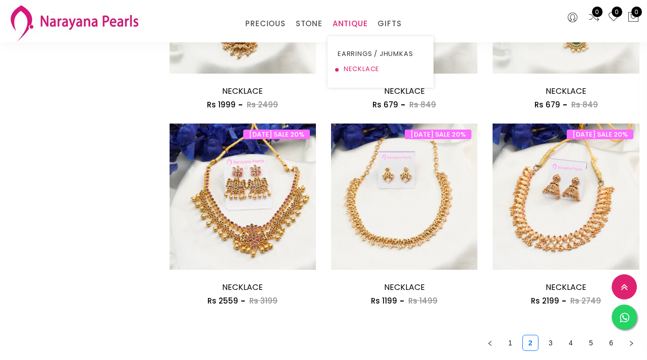 Image resolution: width=647 pixels, height=360 pixels. I want to click on button: left, so click(490, 343).